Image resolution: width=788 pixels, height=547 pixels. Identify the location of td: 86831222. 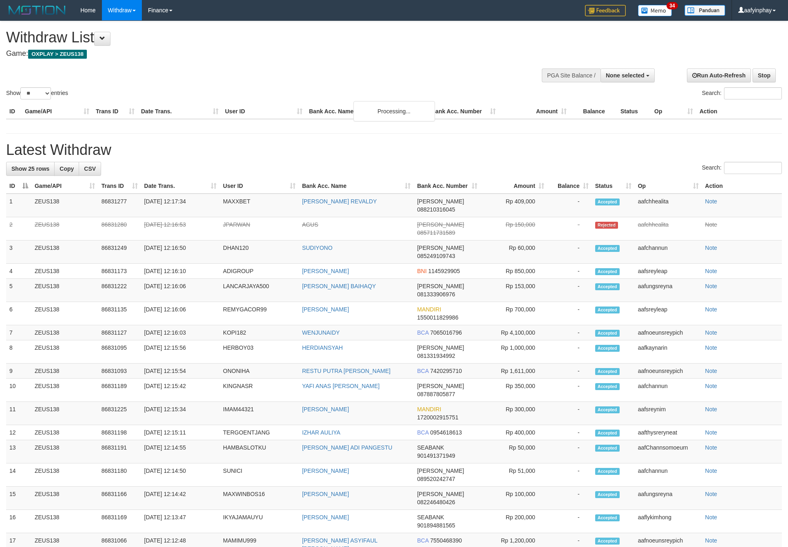
(119, 290).